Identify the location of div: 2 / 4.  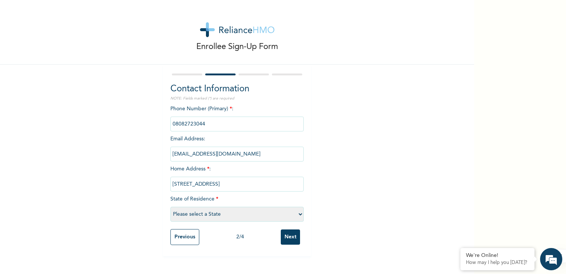
(240, 236).